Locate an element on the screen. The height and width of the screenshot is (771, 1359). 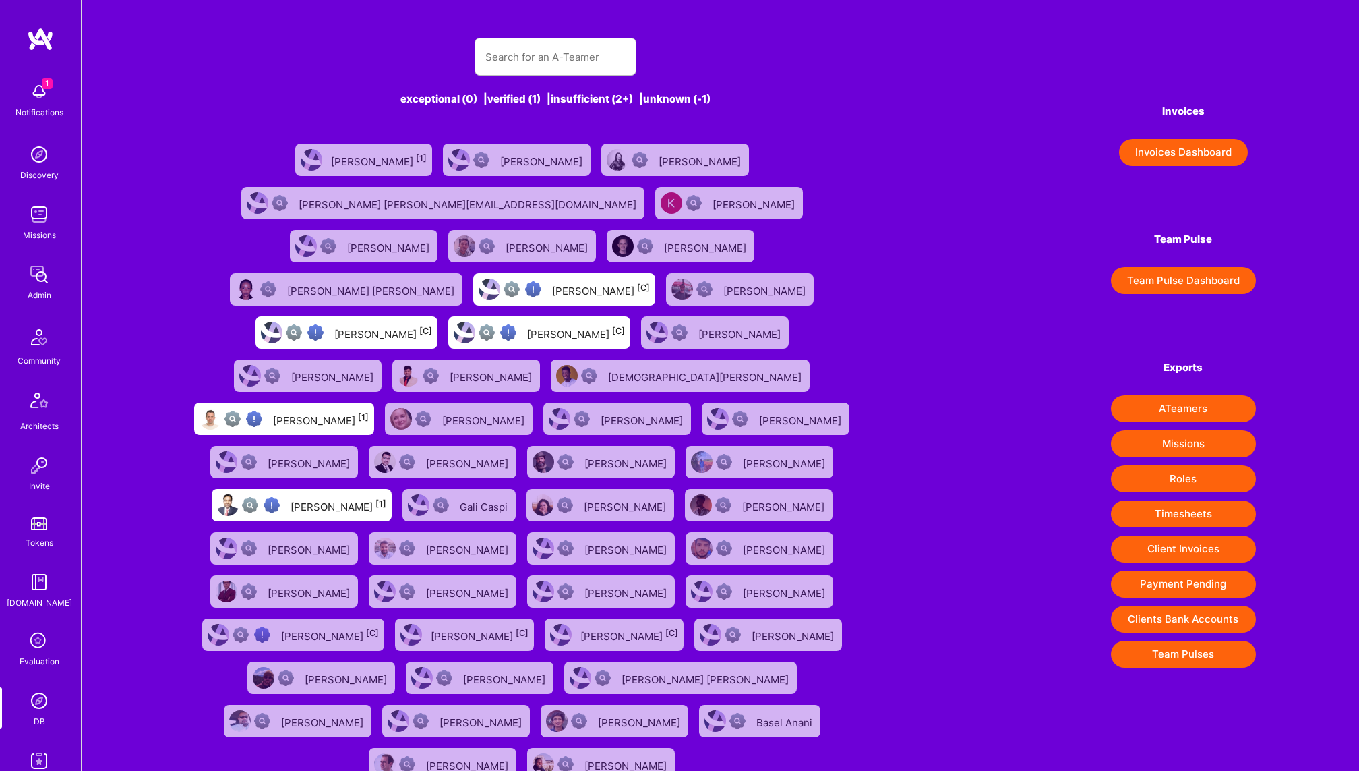
img: Community is located at coordinates (39, 337).